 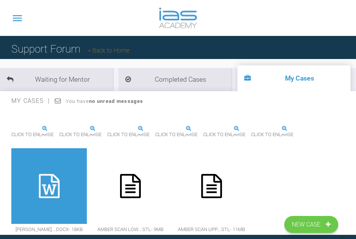 I want to click on span: amber scan Upp….stl - 11MB, so click(x=211, y=229).